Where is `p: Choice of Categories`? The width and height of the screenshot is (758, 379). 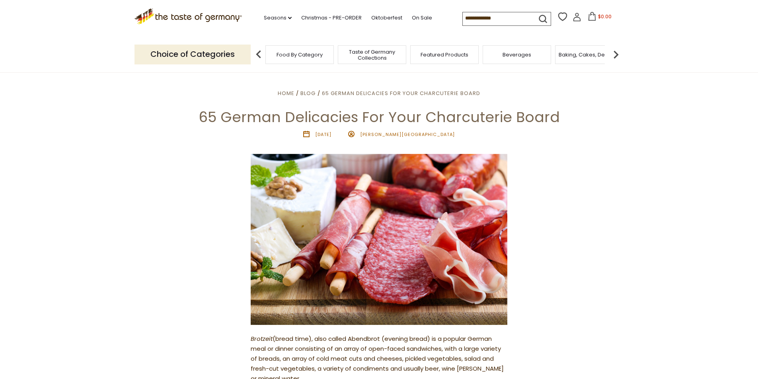 p: Choice of Categories is located at coordinates (193, 54).